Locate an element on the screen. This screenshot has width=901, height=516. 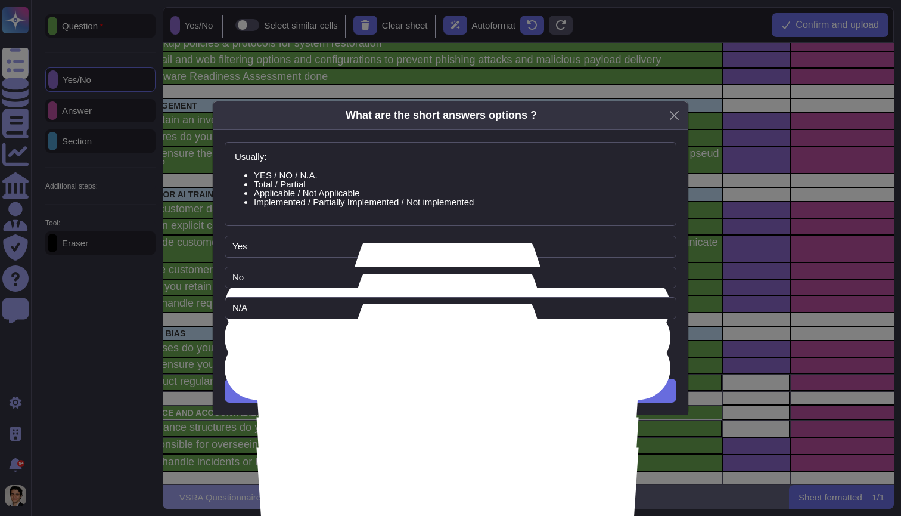
li: Total / Partial is located at coordinates (460, 184).